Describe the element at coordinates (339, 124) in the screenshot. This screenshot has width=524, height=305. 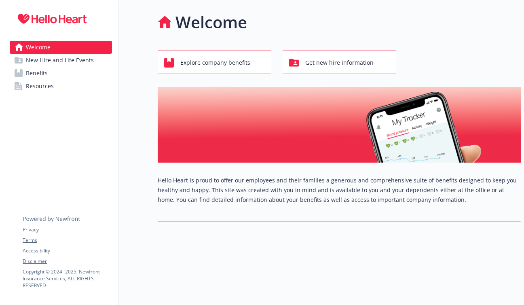
I see `img: overview page banner` at that location.